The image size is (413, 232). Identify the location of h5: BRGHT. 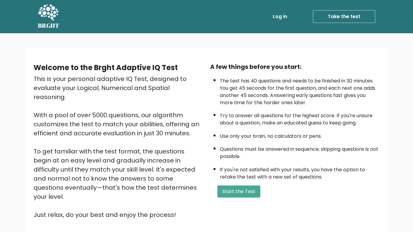
(49, 26).